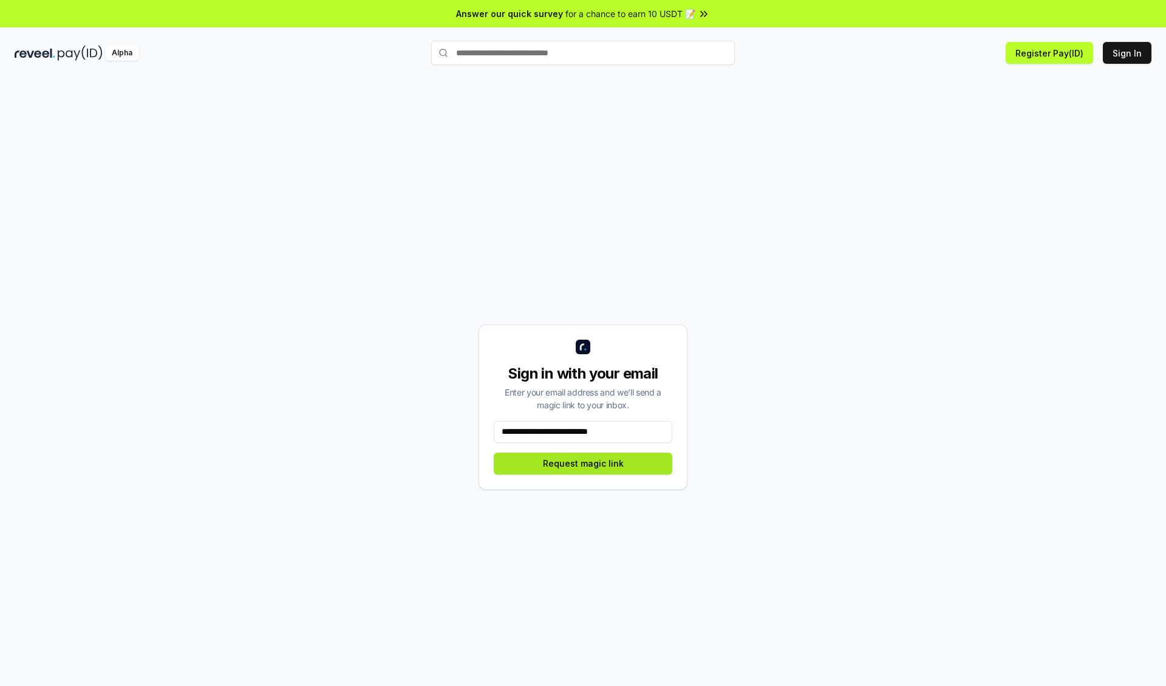 The image size is (1166, 686). Describe the element at coordinates (583, 463) in the screenshot. I see `button: Request magic link` at that location.